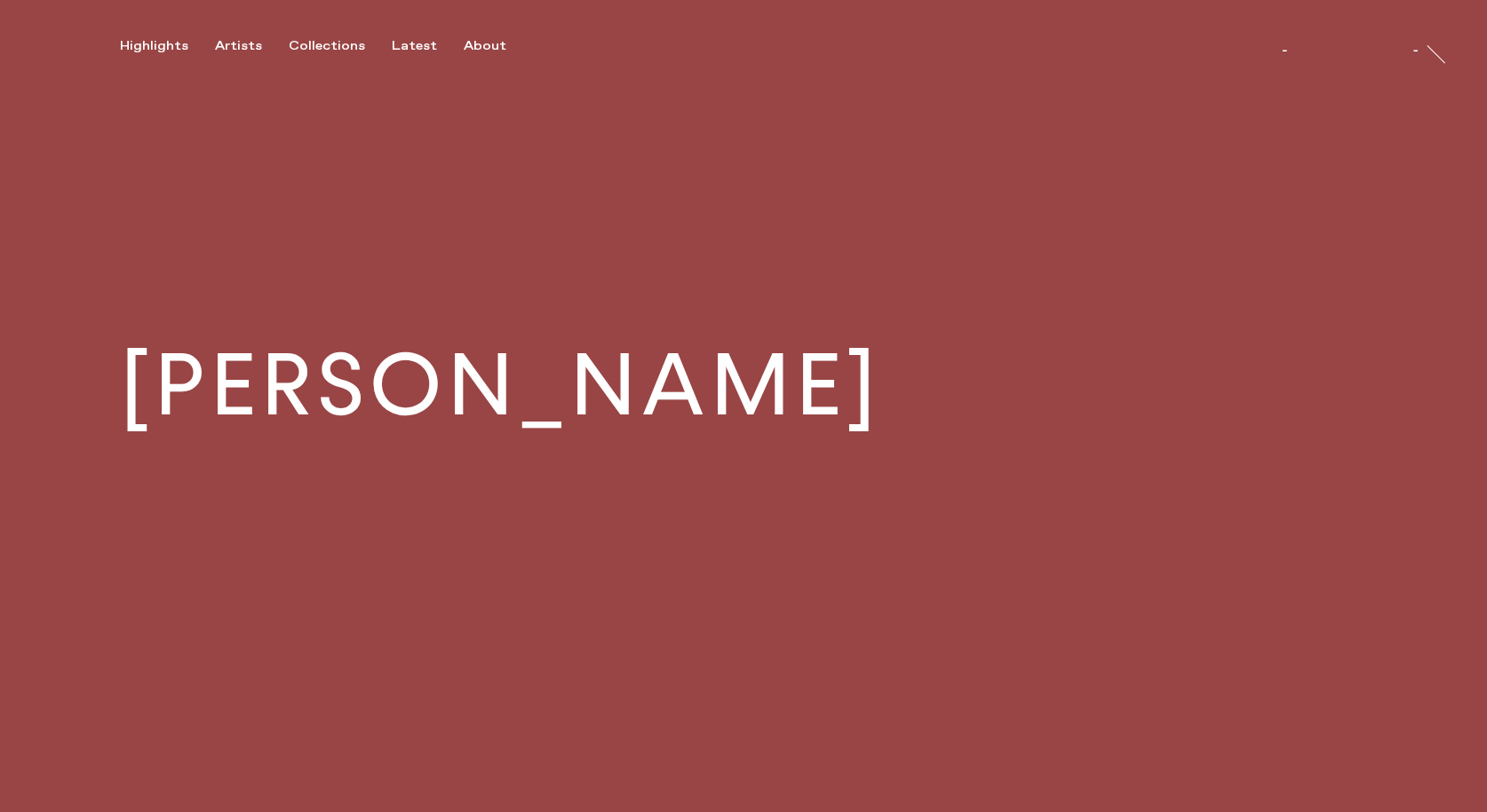 The height and width of the screenshot is (812, 1487). I want to click on button: Latest, so click(427, 46).